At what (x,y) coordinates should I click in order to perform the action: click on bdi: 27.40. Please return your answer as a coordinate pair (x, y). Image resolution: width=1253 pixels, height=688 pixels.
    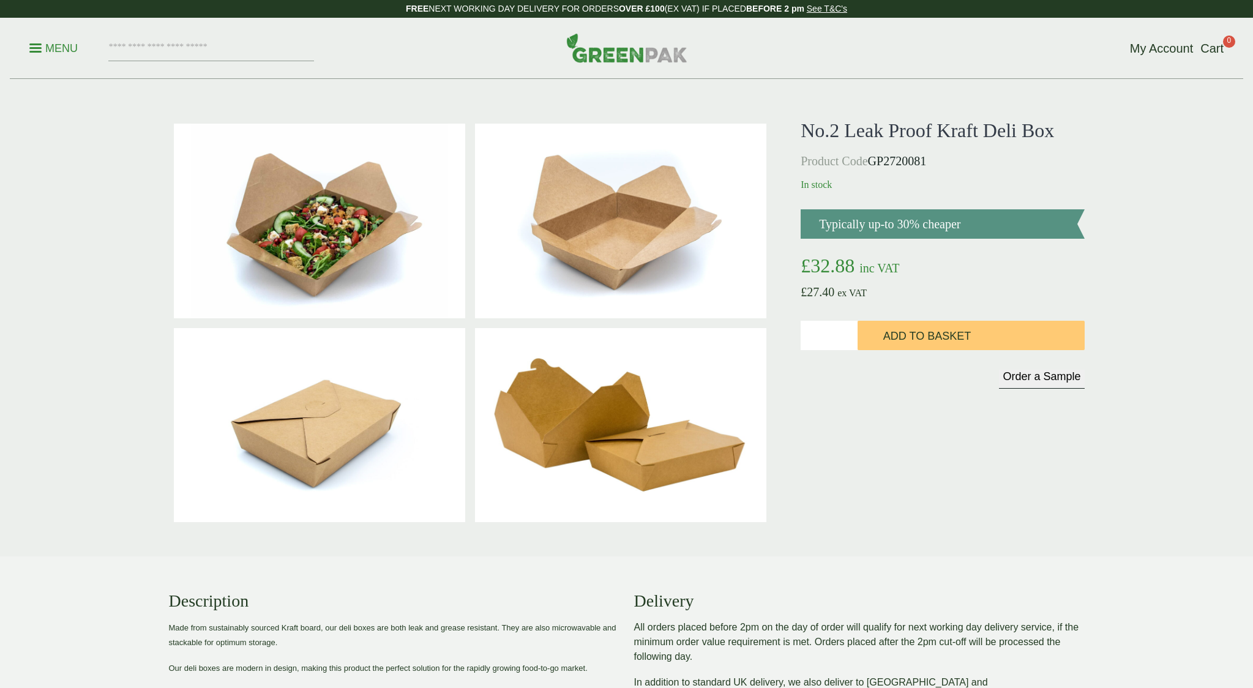
    Looking at the image, I should click on (817, 292).